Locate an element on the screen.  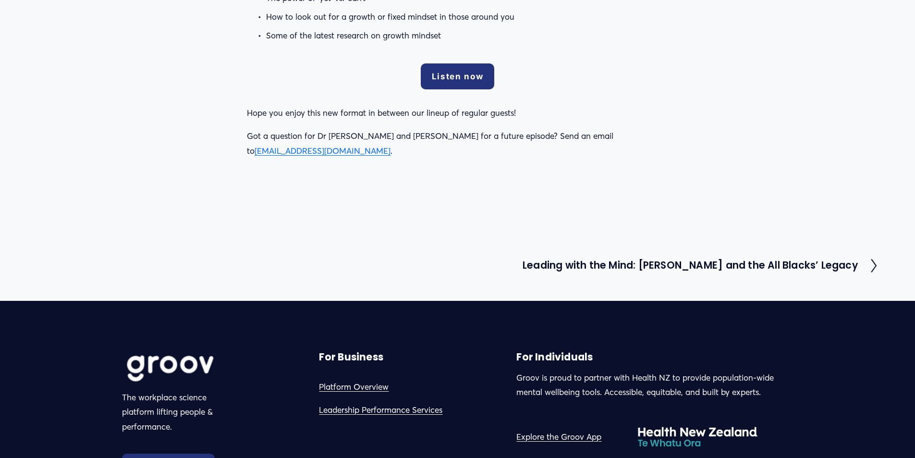
p: The workplace science platform lifting people & performance. is located at coordinates (176, 412).